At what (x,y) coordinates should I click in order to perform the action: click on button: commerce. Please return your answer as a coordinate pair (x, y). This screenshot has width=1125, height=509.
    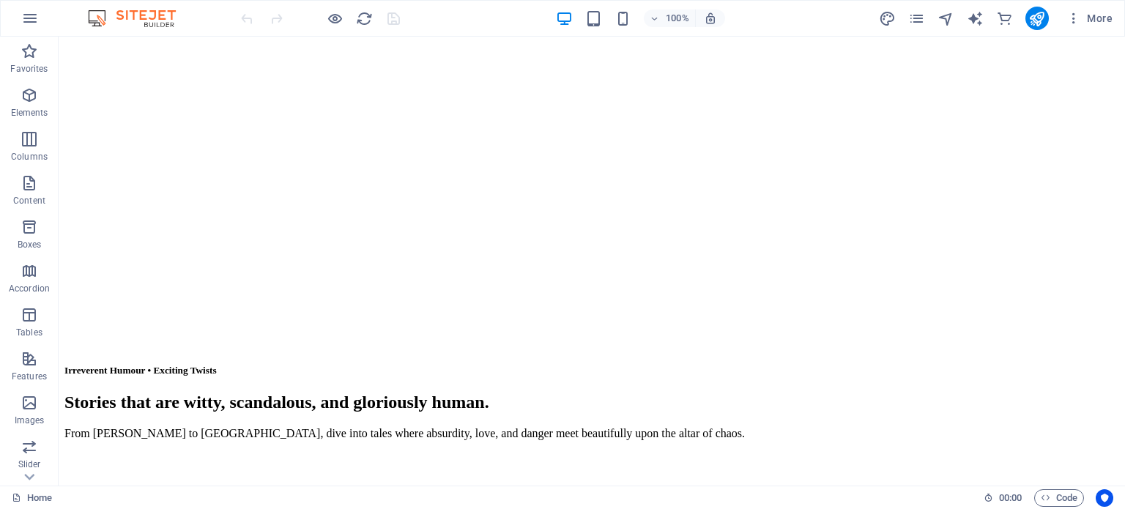
    Looking at the image, I should click on (1005, 18).